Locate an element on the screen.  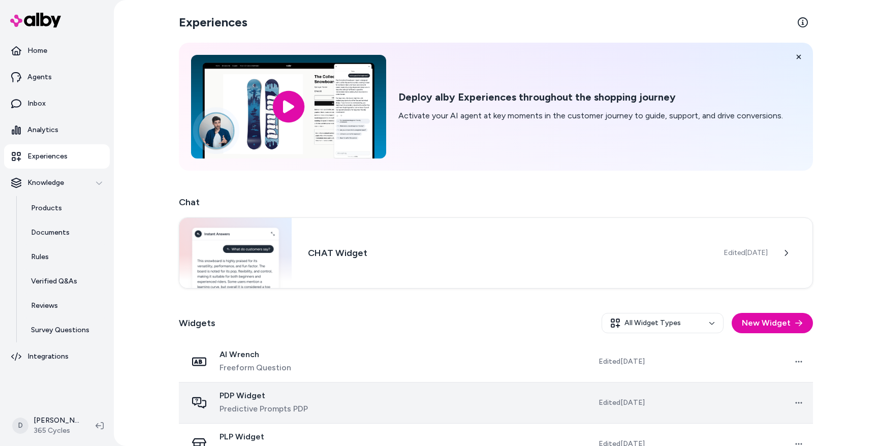
h3: CHAT Widget is located at coordinates (507, 253).